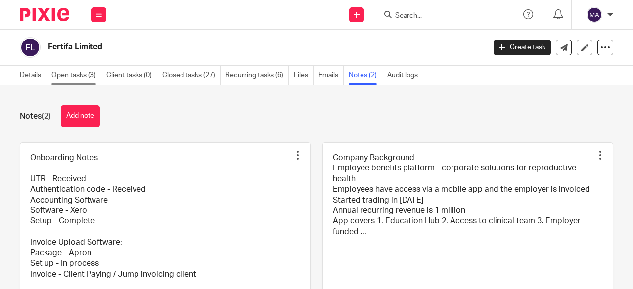 This screenshot has height=289, width=633. Describe the element at coordinates (439, 16) in the screenshot. I see `input: Search` at that location.